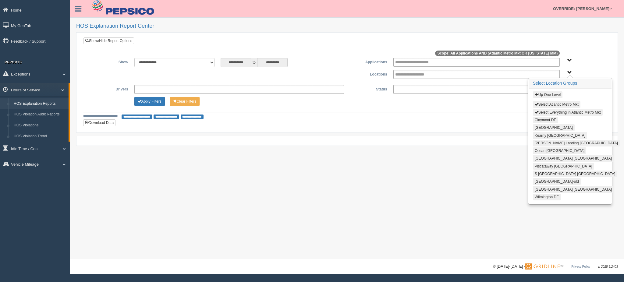 The width and height of the screenshot is (624, 282). What do you see at coordinates (109, 41) in the screenshot?
I see `a: Show/Hide Report Options` at bounding box center [109, 41].